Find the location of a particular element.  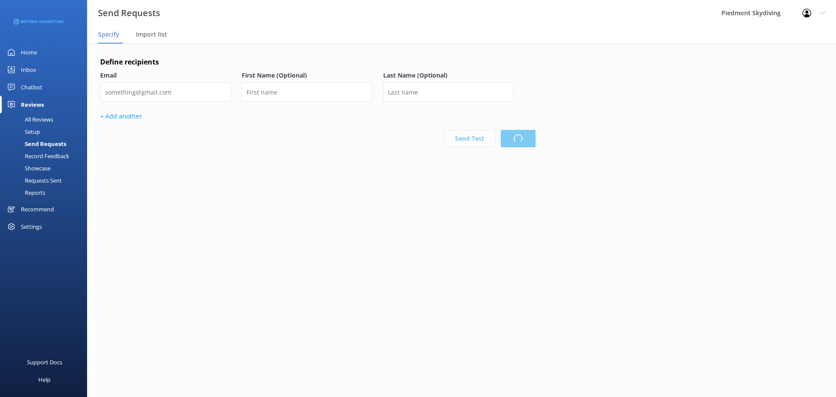

label: First Name (Optional) is located at coordinates (307, 75).